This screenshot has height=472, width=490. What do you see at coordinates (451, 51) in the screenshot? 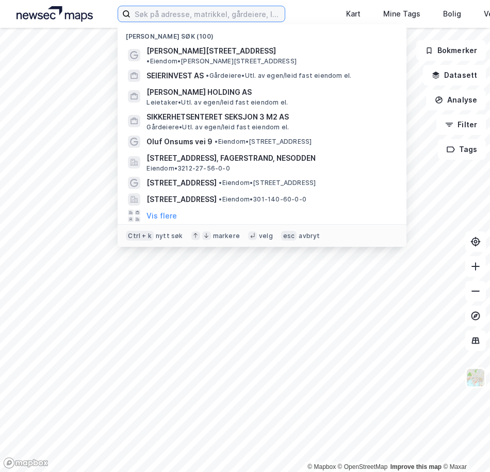
I see `button: Bokmerker` at bounding box center [451, 51].